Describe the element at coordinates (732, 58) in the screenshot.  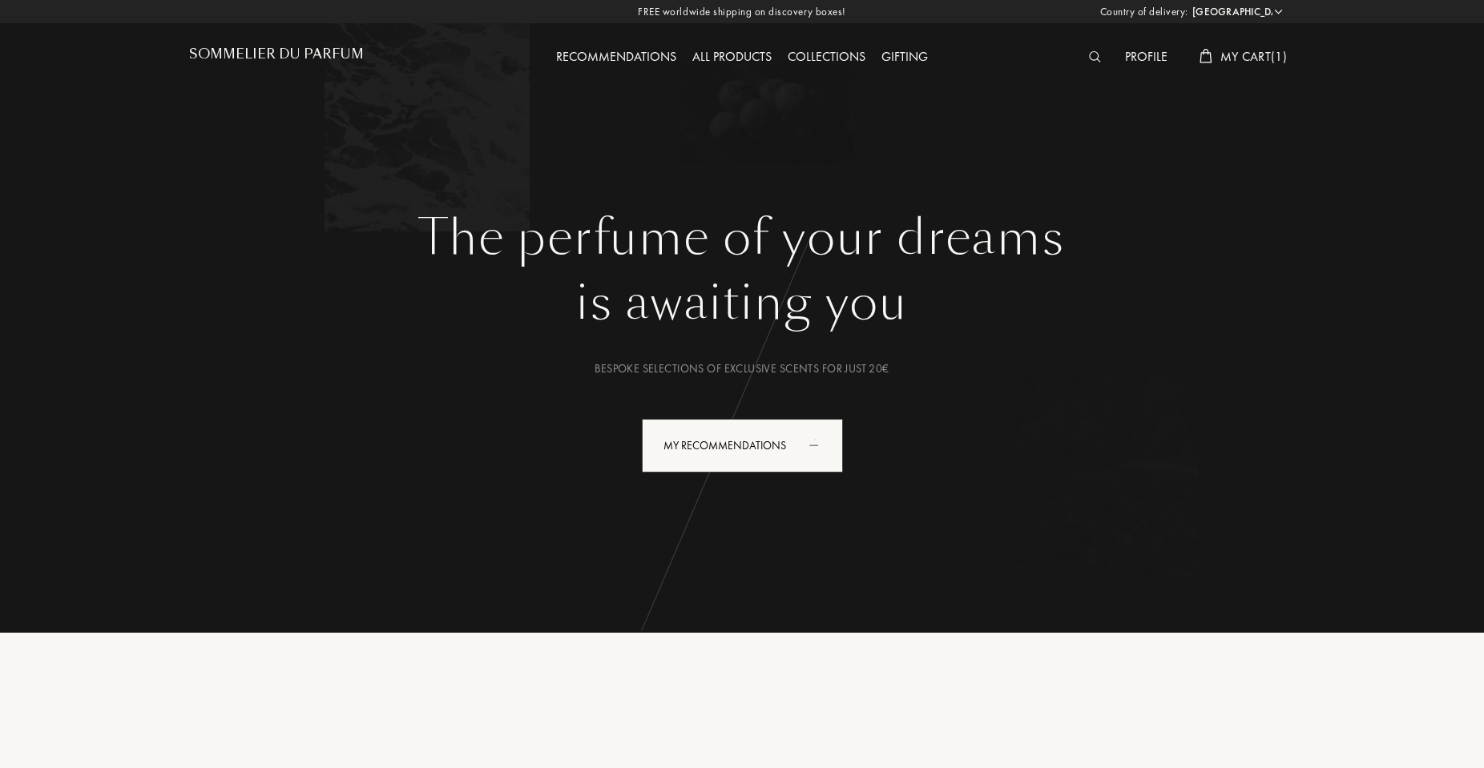
I see `div: All products` at that location.